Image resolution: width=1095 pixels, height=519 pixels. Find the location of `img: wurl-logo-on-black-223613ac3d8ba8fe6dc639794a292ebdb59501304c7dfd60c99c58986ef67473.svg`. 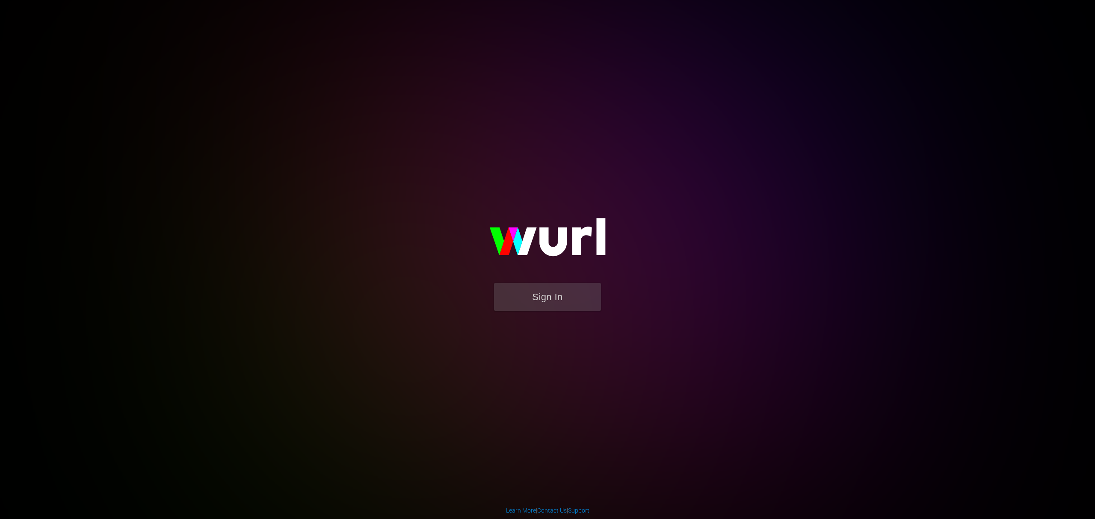

img: wurl-logo-on-black-223613ac3d8ba8fe6dc639794a292ebdb59501304c7dfd60c99c58986ef67473.svg is located at coordinates (547, 241).